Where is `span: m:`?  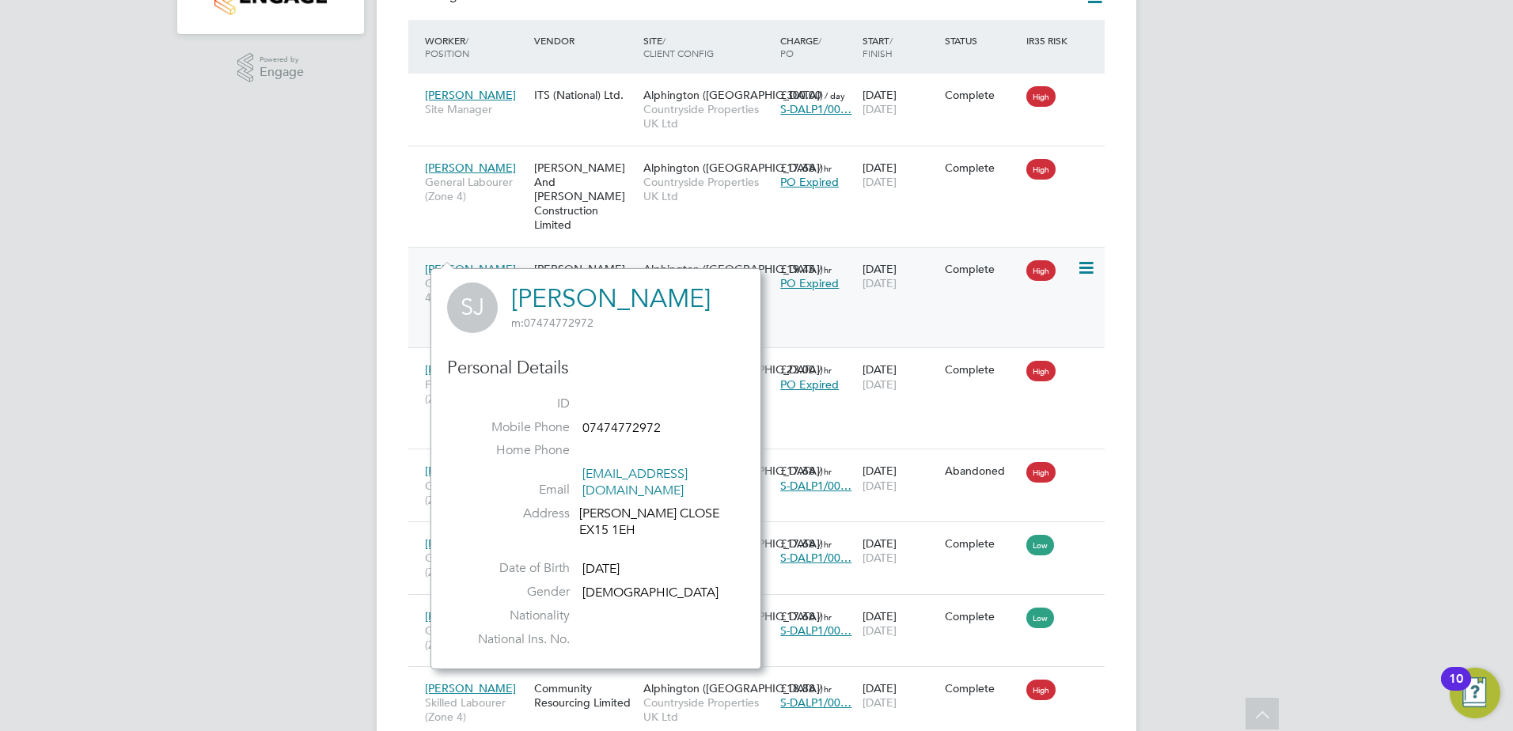
span: m: is located at coordinates (517, 323).